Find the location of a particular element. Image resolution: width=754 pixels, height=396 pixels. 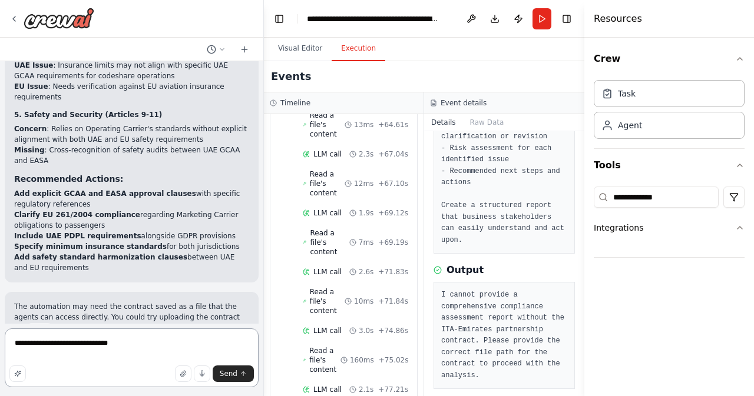

strong: EU Issue is located at coordinates (31, 87).